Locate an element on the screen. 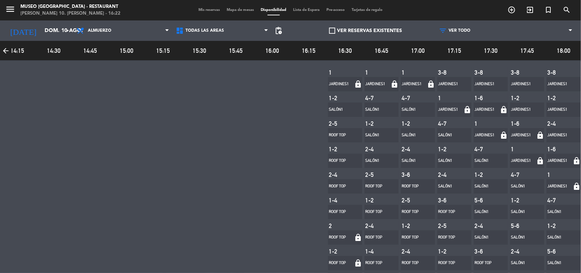  div: 1-4 is located at coordinates (374, 251).